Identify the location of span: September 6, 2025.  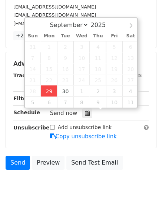
(130, 47).